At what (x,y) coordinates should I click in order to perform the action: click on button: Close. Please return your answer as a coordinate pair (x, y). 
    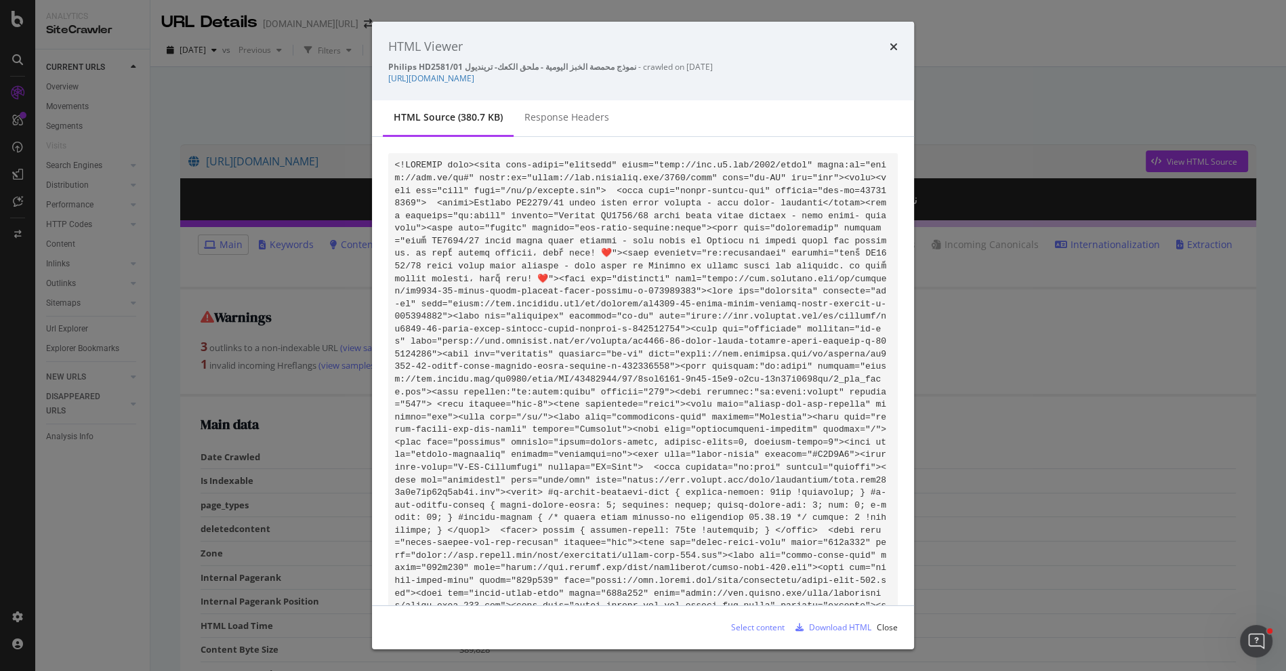
    Looking at the image, I should click on (887, 628).